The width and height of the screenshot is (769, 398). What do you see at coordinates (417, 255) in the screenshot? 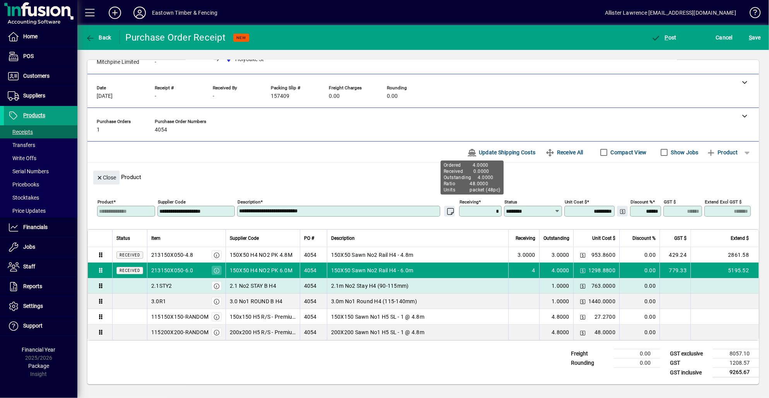
I see `td: 150X50 Sawn No2 Rail H4 - 4.8m` at bounding box center [417, 255].